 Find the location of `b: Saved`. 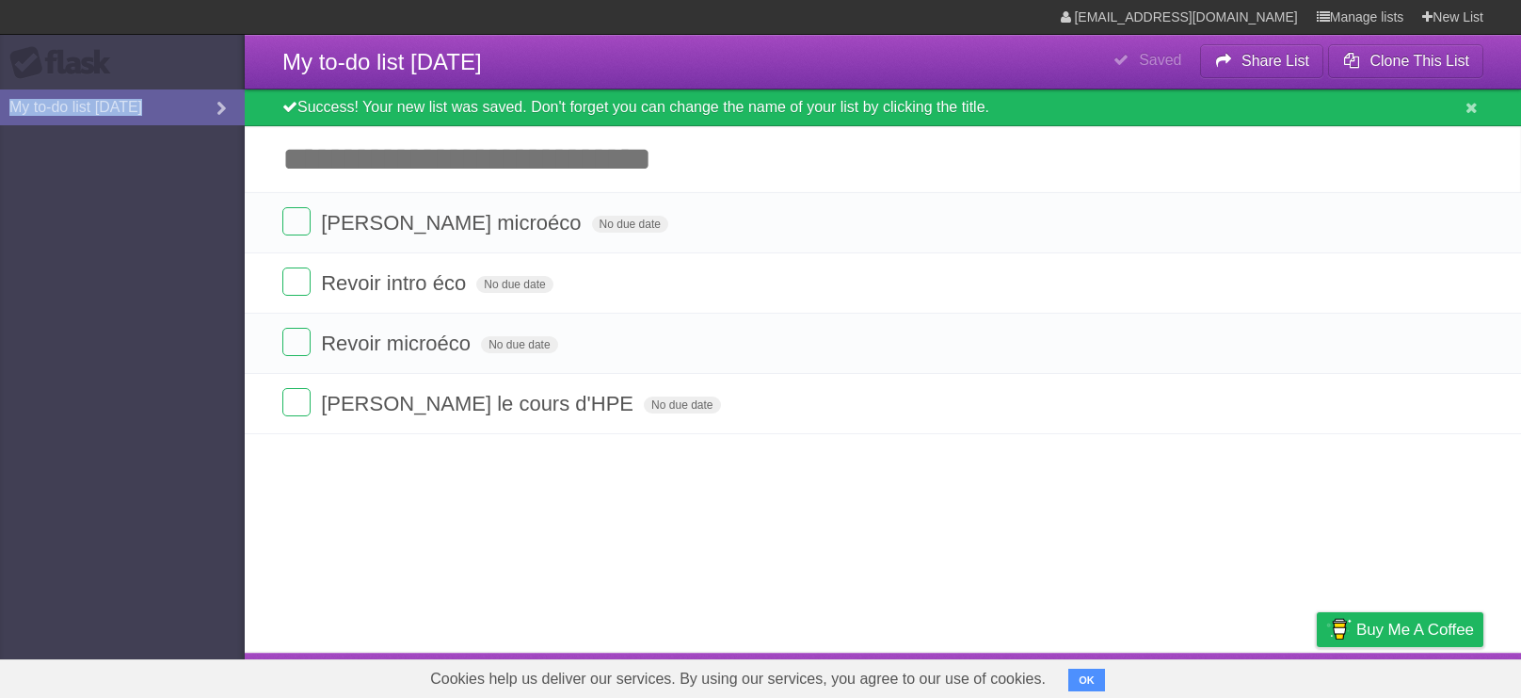

b: Saved is located at coordinates (1160, 59).